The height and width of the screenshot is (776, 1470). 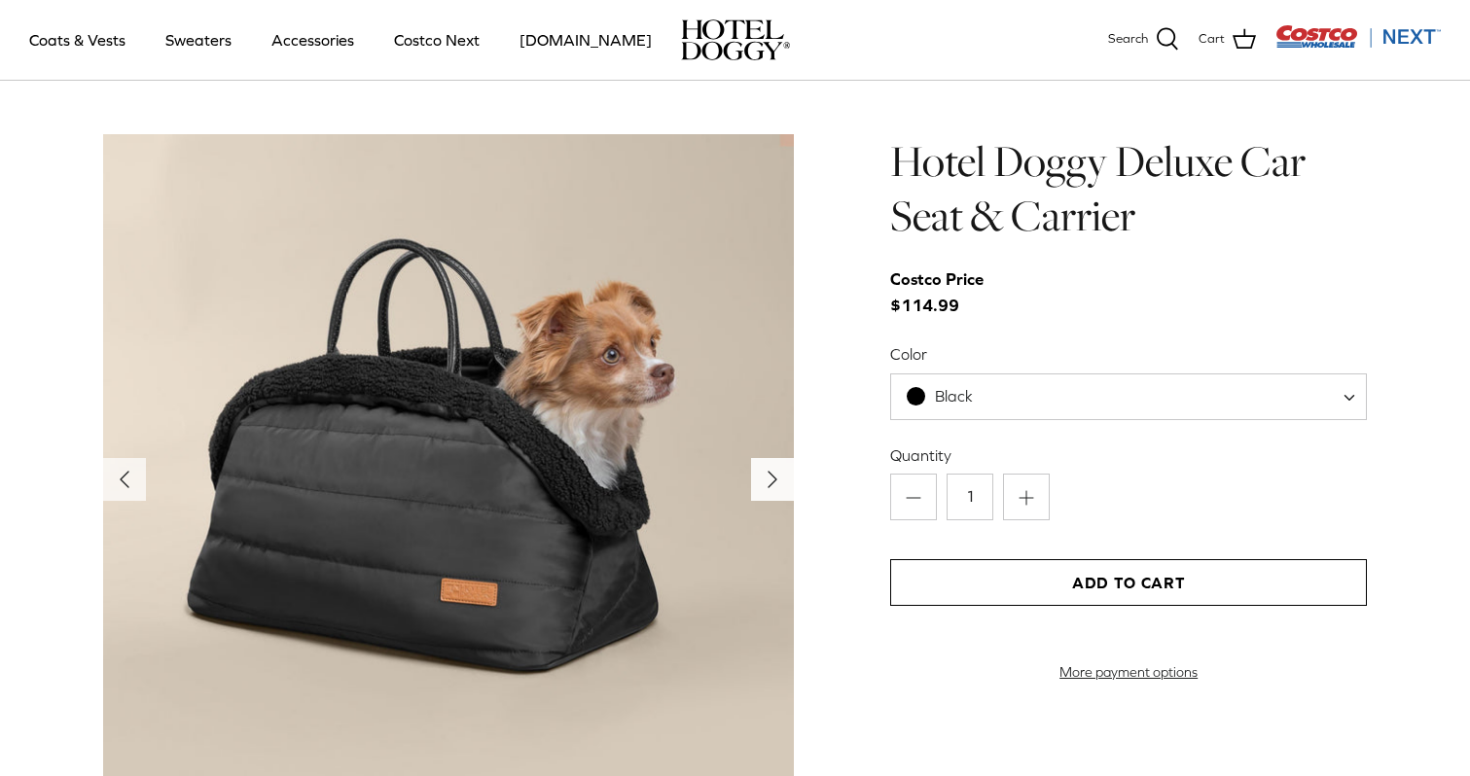 I want to click on a: More payment options, so click(x=1128, y=672).